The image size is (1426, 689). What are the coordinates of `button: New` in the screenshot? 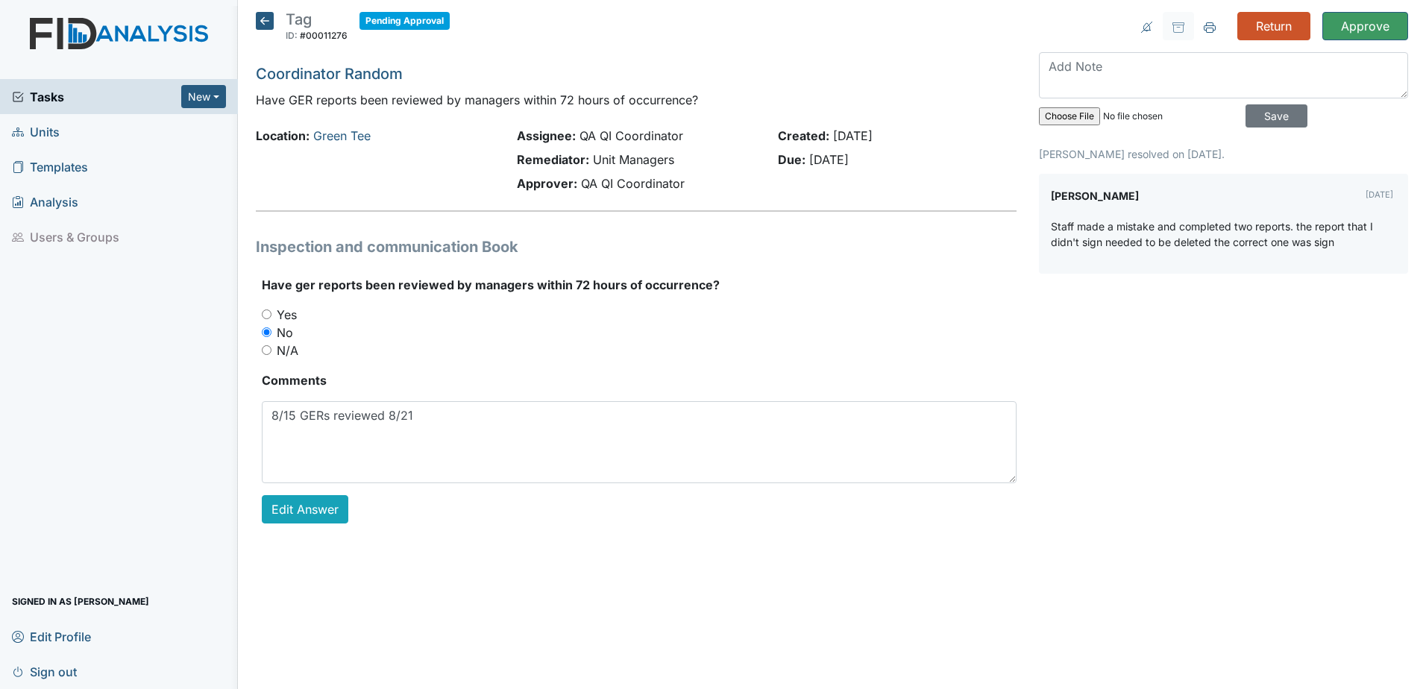 It's located at (204, 96).